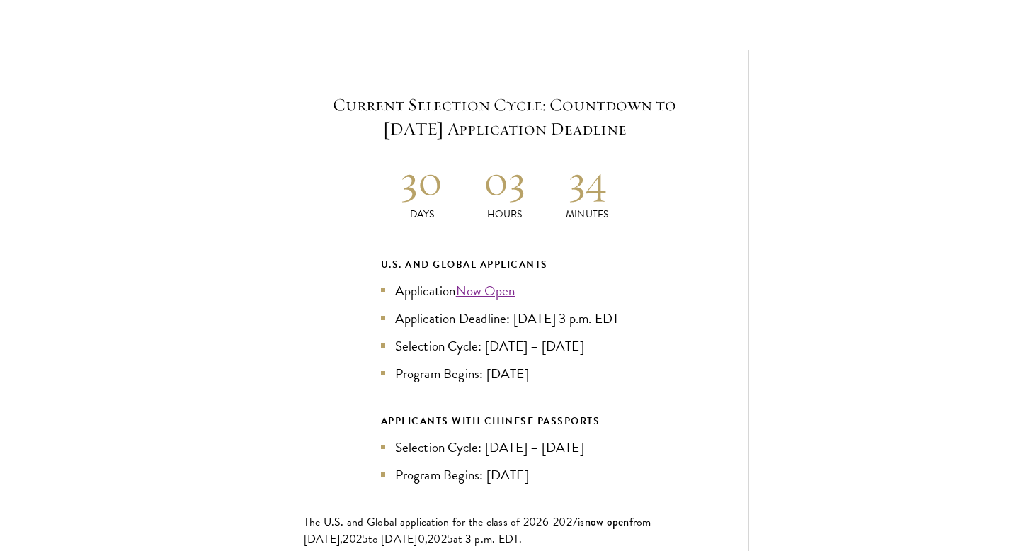 This screenshot has width=1009, height=551. I want to click on h2: 30, so click(422, 180).